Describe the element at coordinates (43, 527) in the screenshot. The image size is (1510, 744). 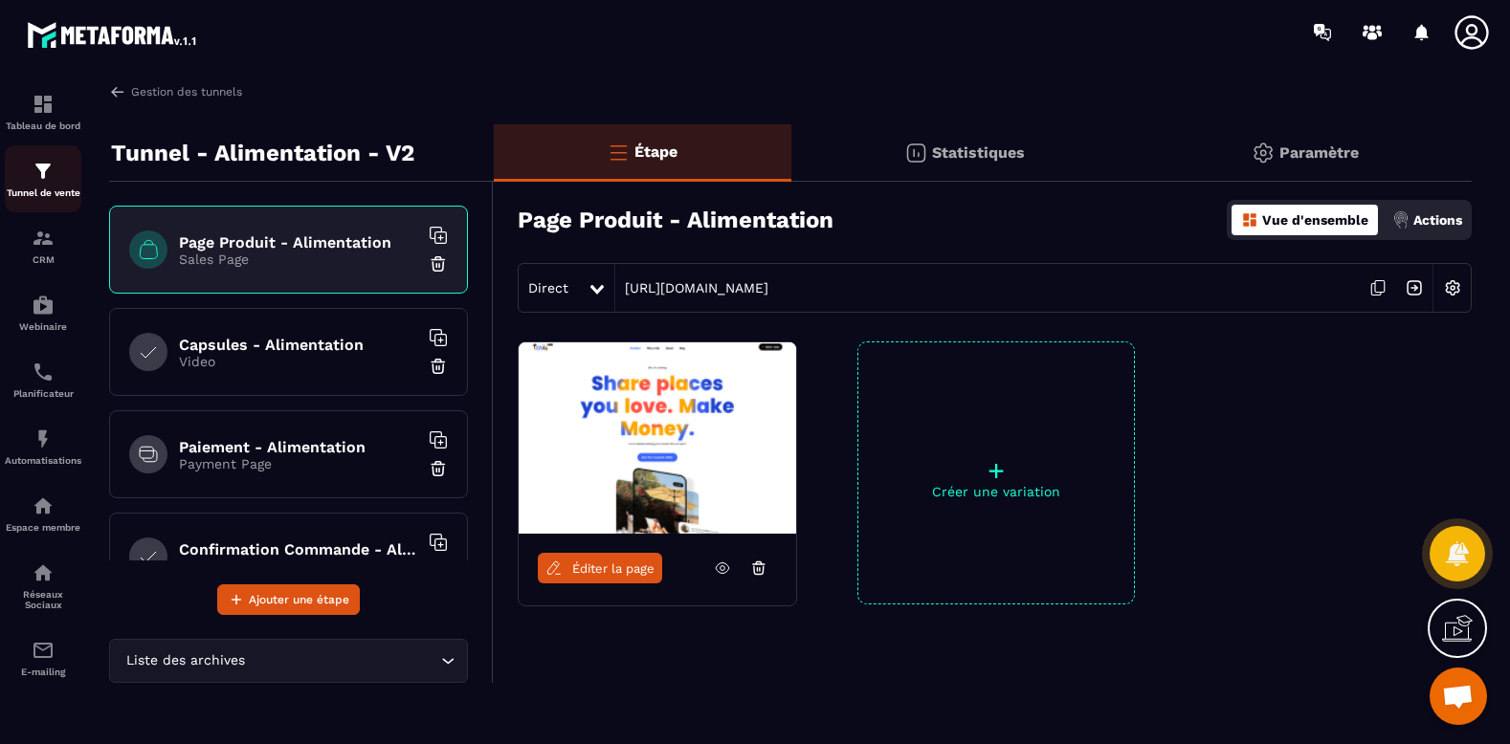
I see `p: Espace membre` at that location.